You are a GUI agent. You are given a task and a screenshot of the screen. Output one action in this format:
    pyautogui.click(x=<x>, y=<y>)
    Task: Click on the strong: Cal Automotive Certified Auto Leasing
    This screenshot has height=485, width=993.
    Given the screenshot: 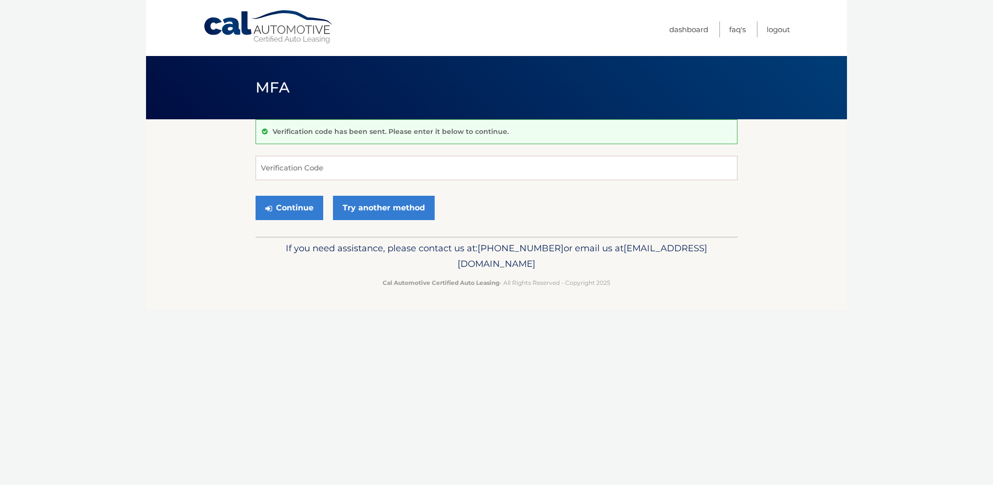 What is the action you would take?
    pyautogui.click(x=441, y=282)
    